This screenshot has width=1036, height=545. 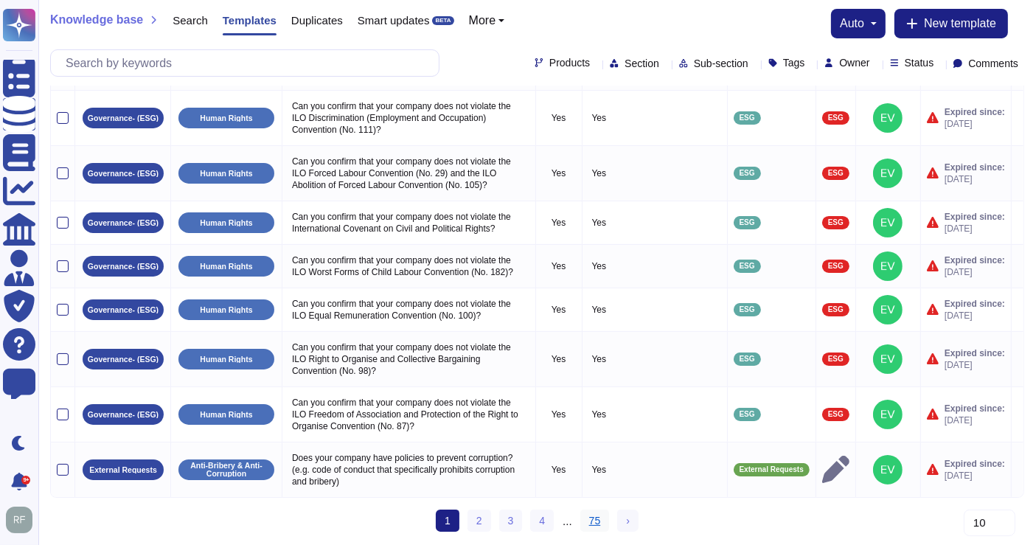 I want to click on a: 3, so click(x=511, y=521).